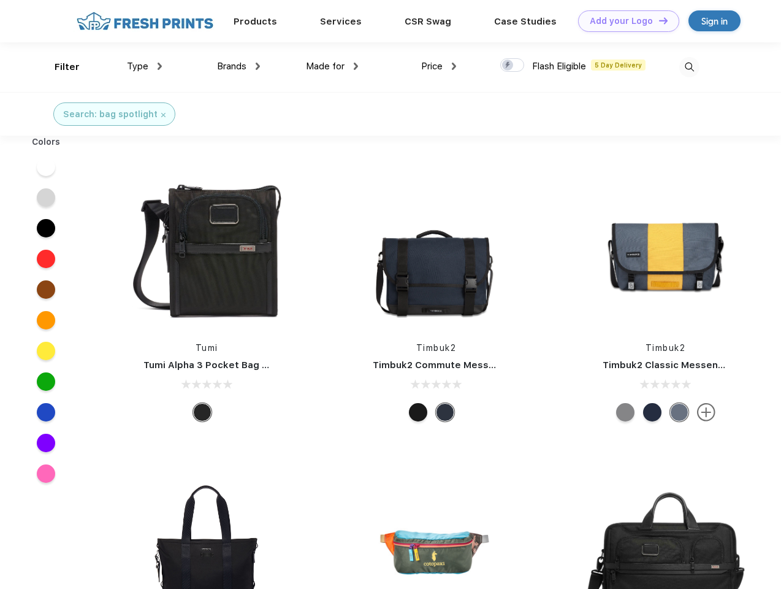  Describe the element at coordinates (207, 348) in the screenshot. I see `a: Tumi` at that location.